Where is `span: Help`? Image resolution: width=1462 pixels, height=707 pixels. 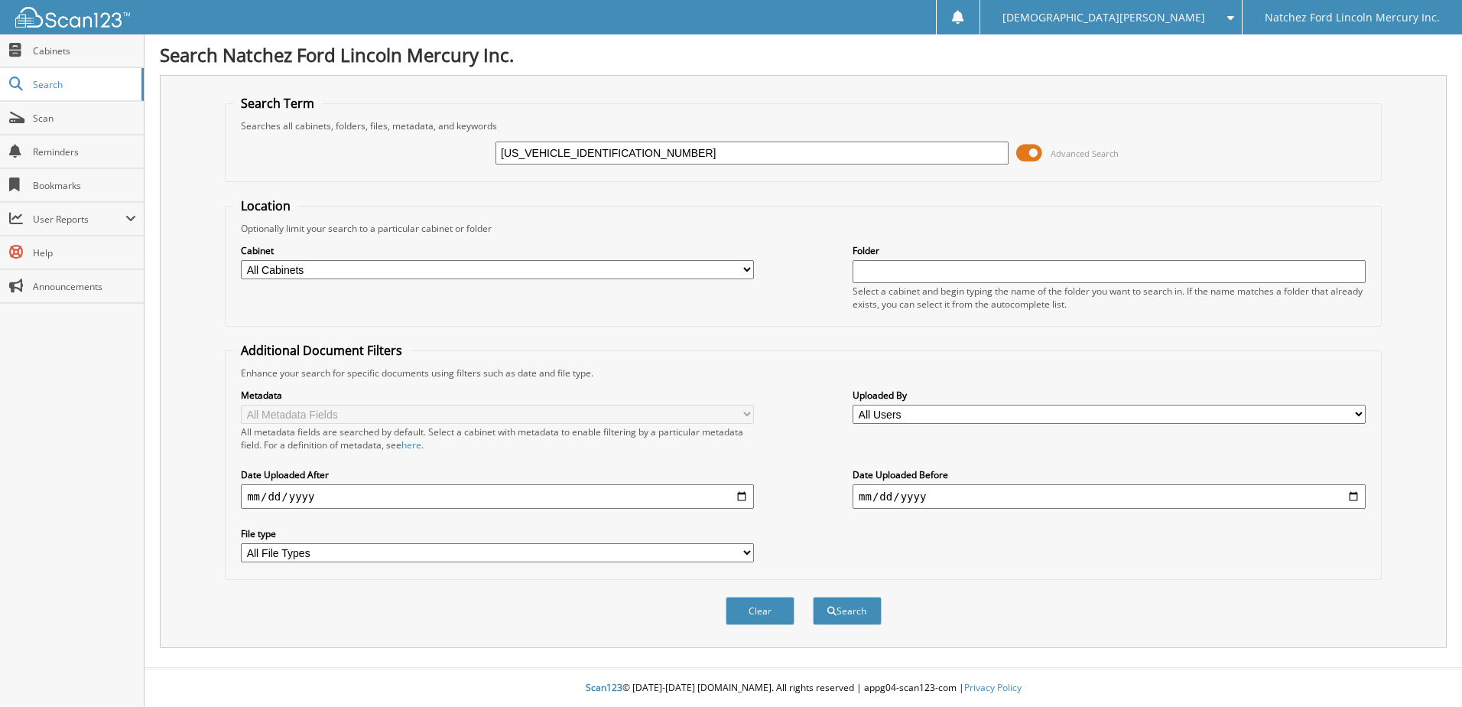 span: Help is located at coordinates (84, 252).